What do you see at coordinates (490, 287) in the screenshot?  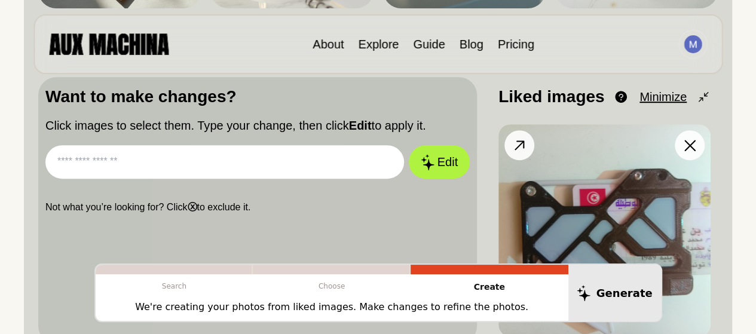 I see `p: Create` at bounding box center [490, 287].